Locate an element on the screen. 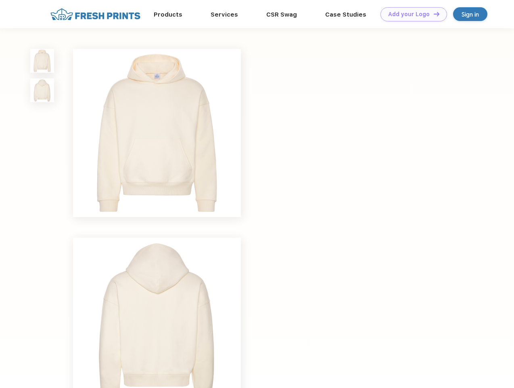 The height and width of the screenshot is (388, 514). div: Sign in is located at coordinates (470, 14).